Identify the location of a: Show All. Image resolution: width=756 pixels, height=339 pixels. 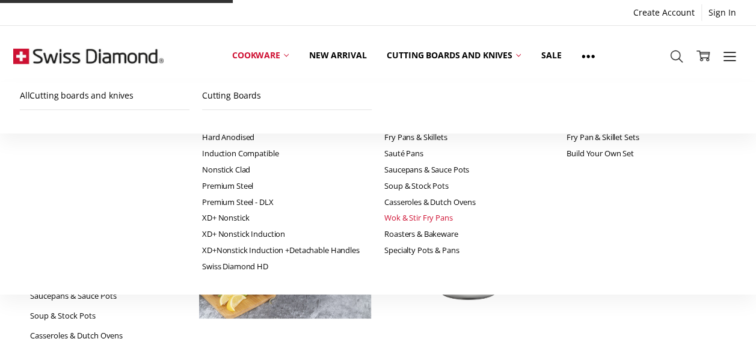
(588, 56).